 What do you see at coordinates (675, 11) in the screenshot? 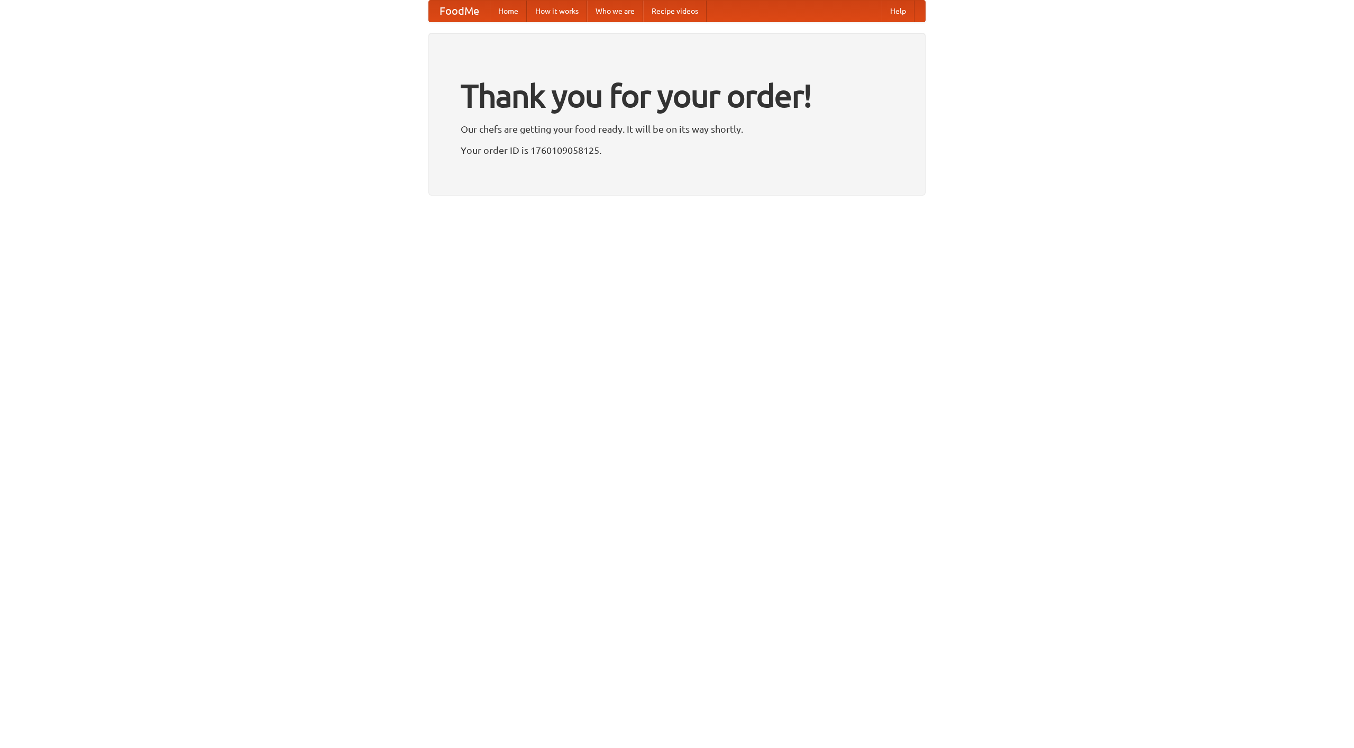
I see `a: Recipe videos` at bounding box center [675, 11].